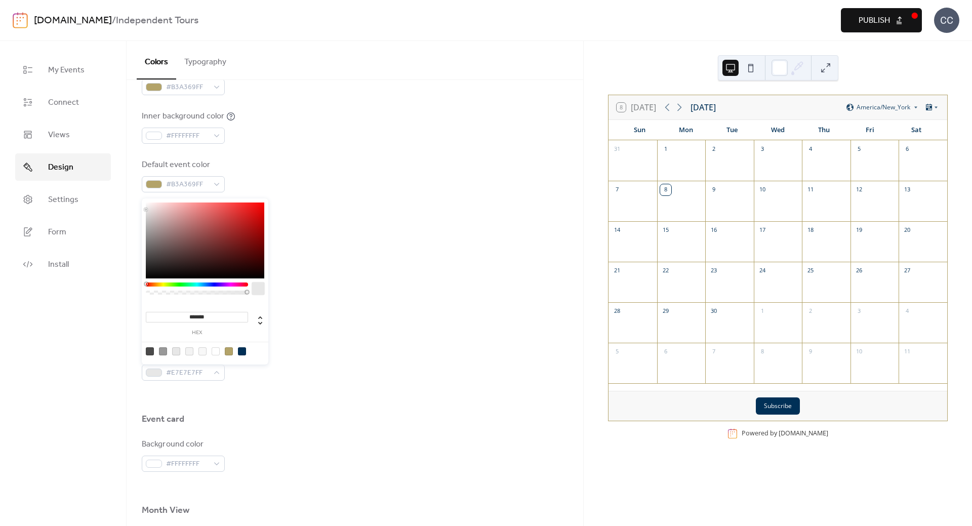  I want to click on div: Thu, so click(824, 130).